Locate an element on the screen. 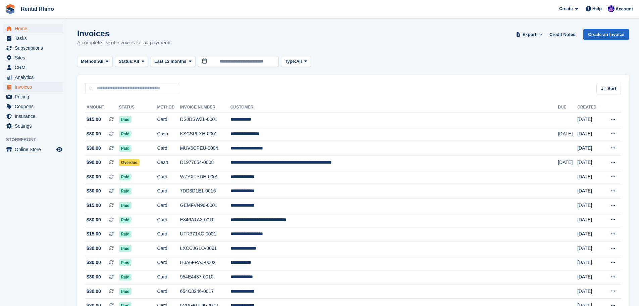 The width and height of the screenshot is (639, 306). th: Customer is located at coordinates (394, 107).